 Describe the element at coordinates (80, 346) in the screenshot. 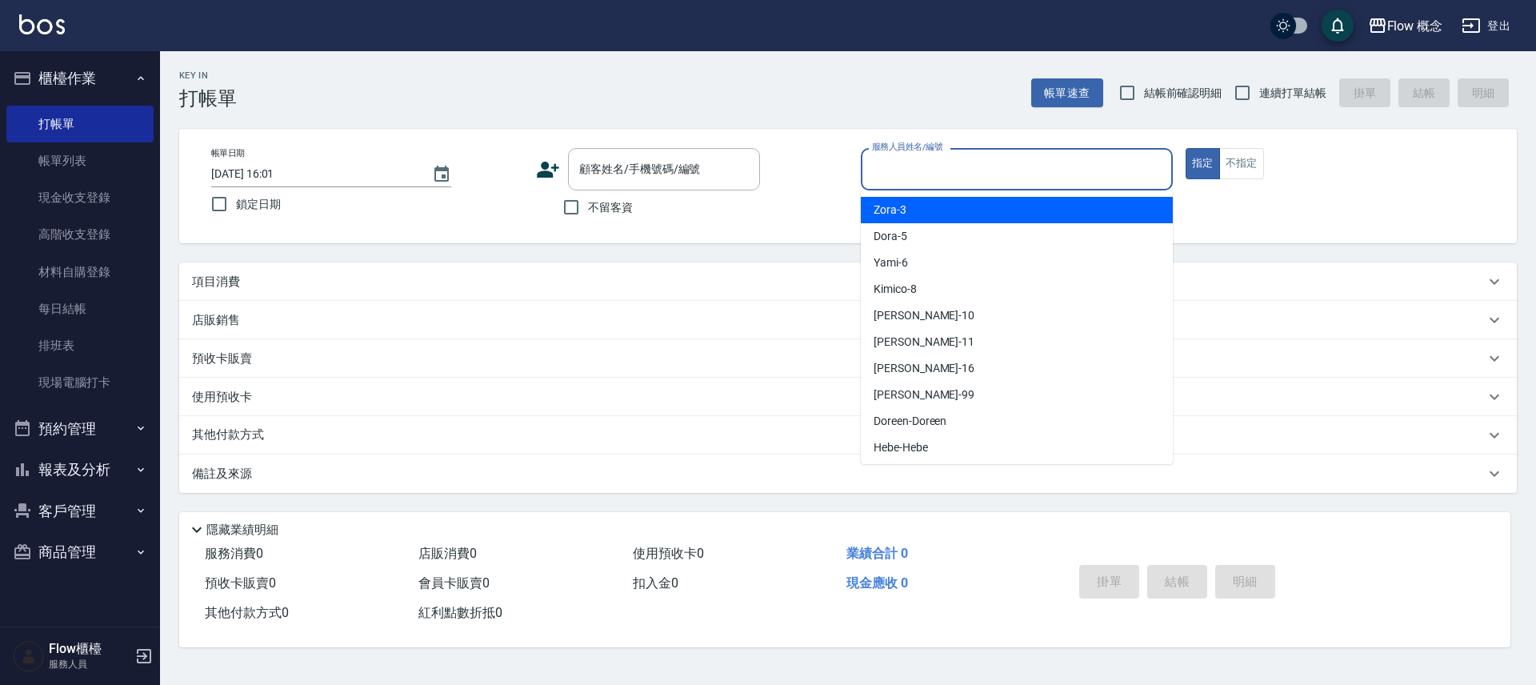

I see `a: 排班表` at that location.